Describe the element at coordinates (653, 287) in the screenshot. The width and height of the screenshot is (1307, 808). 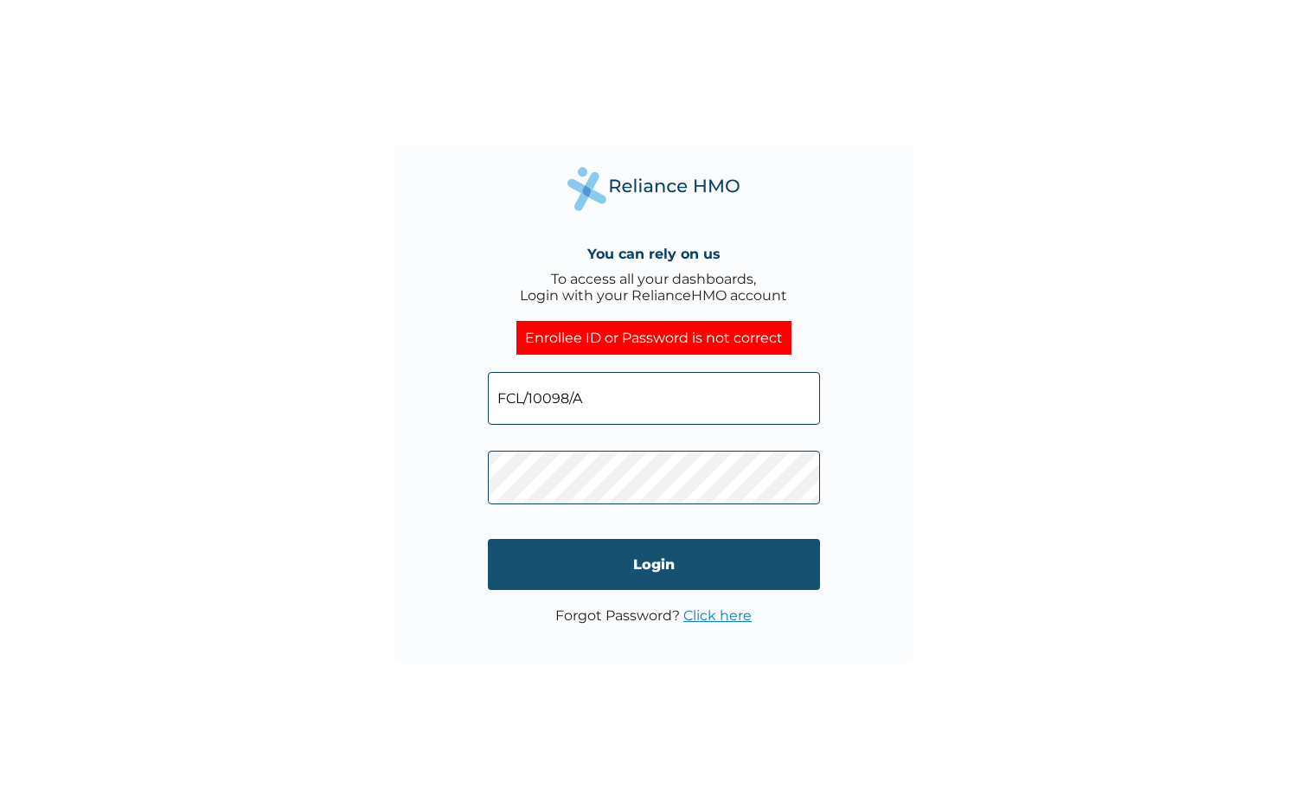
I see `div: To access all your dashboards, Login with your RelianceHMO account` at that location.